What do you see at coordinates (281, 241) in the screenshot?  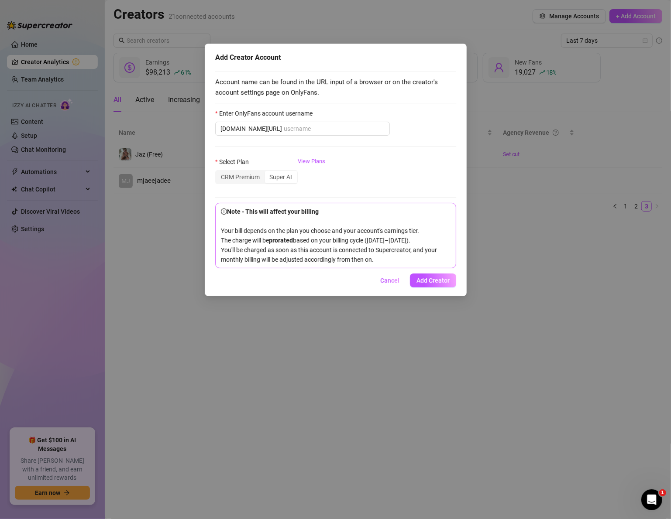 I see `b: prorated` at bounding box center [281, 241].